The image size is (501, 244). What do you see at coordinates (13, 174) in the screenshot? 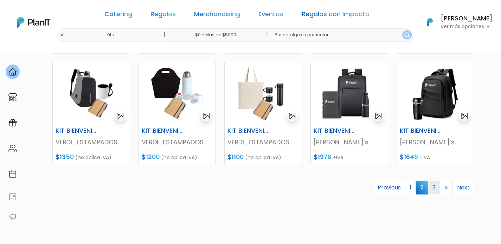
I see `img: calendar-87d922413cdce8b2cf7b7f5f62616a5cf9e4887200fb71536465627b3292af00.svg` at bounding box center [13, 174].